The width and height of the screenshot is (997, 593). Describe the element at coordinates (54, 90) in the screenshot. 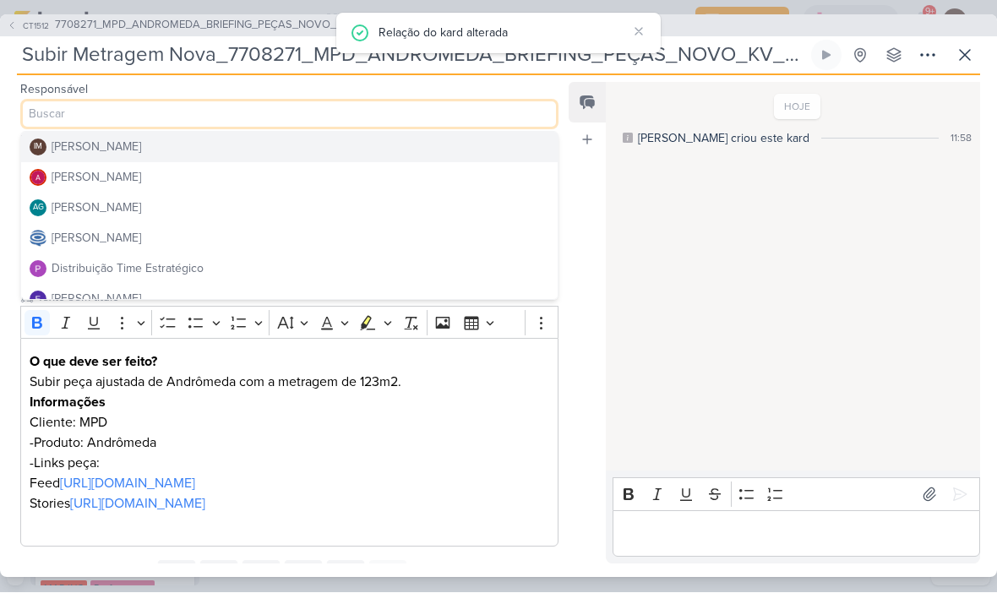

I see `label: Responsável` at that location.